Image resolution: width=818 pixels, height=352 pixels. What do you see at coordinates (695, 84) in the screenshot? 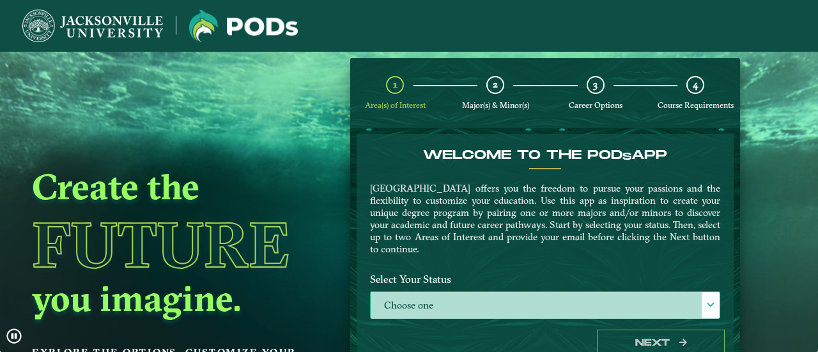
I see `span: 4` at bounding box center [695, 84].